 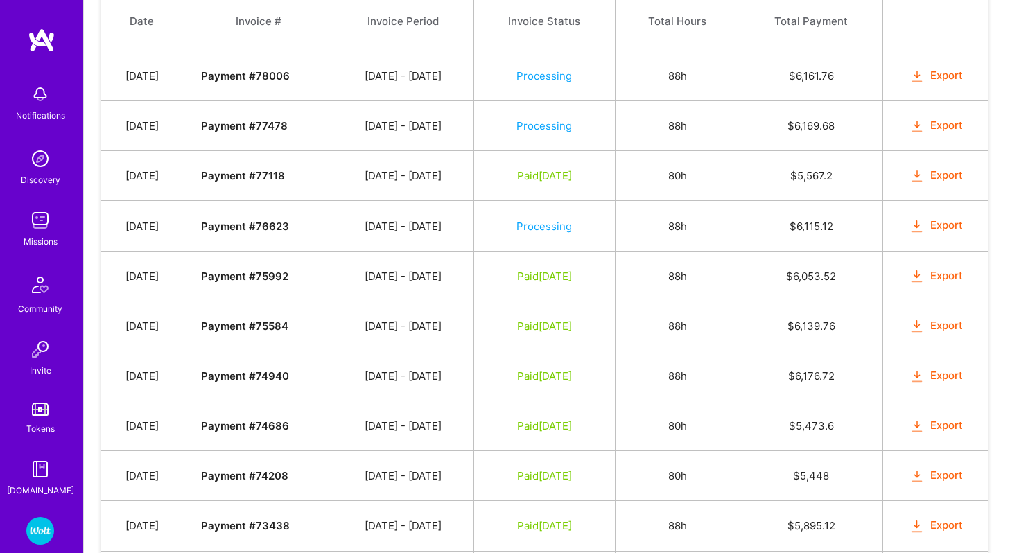 I want to click on strong: Payment # 73438, so click(x=245, y=526).